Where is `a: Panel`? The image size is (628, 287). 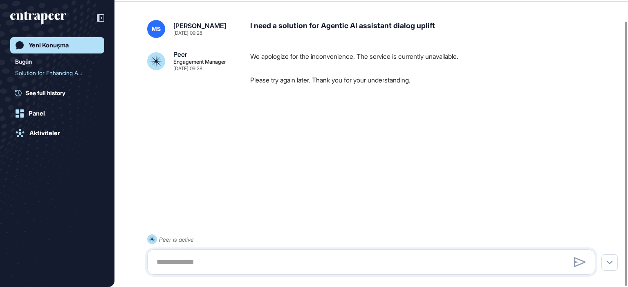 a: Panel is located at coordinates (57, 114).